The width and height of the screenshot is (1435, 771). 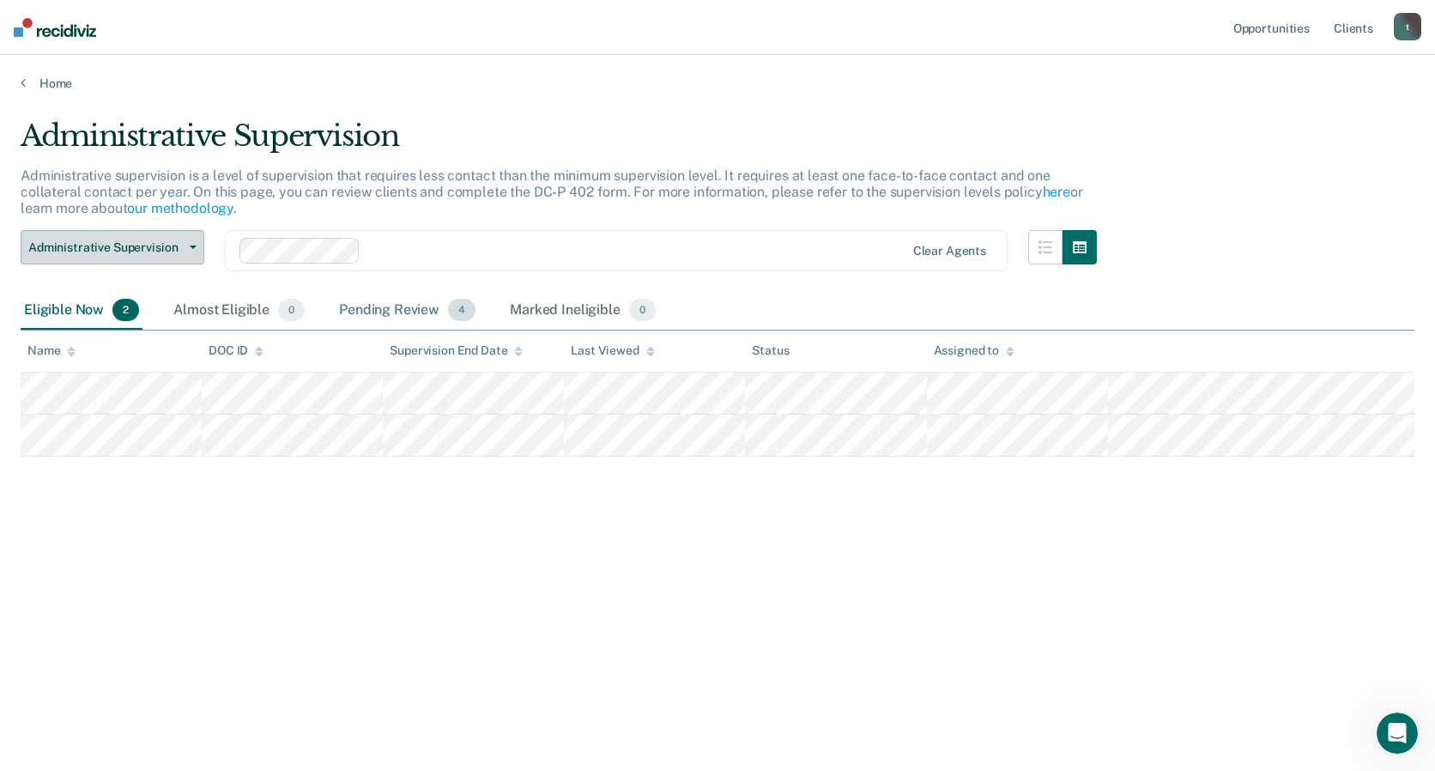 I want to click on div: Assigned to, so click(x=974, y=350).